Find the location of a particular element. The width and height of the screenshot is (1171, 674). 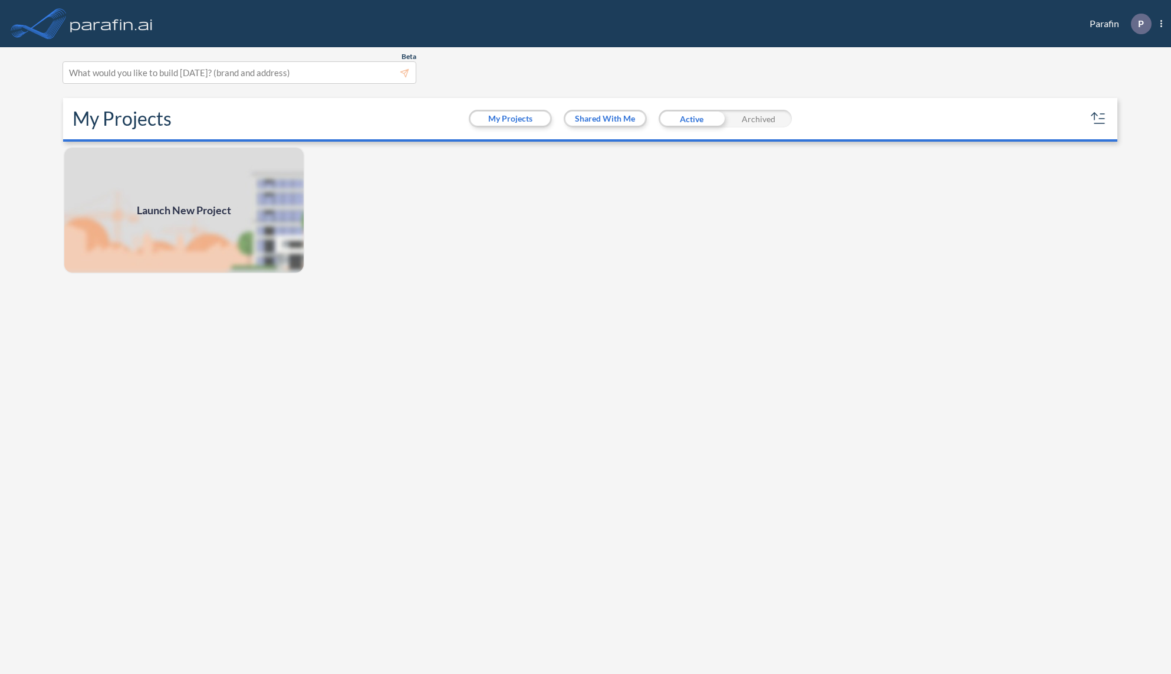

h2: My Projects is located at coordinates (122, 119).